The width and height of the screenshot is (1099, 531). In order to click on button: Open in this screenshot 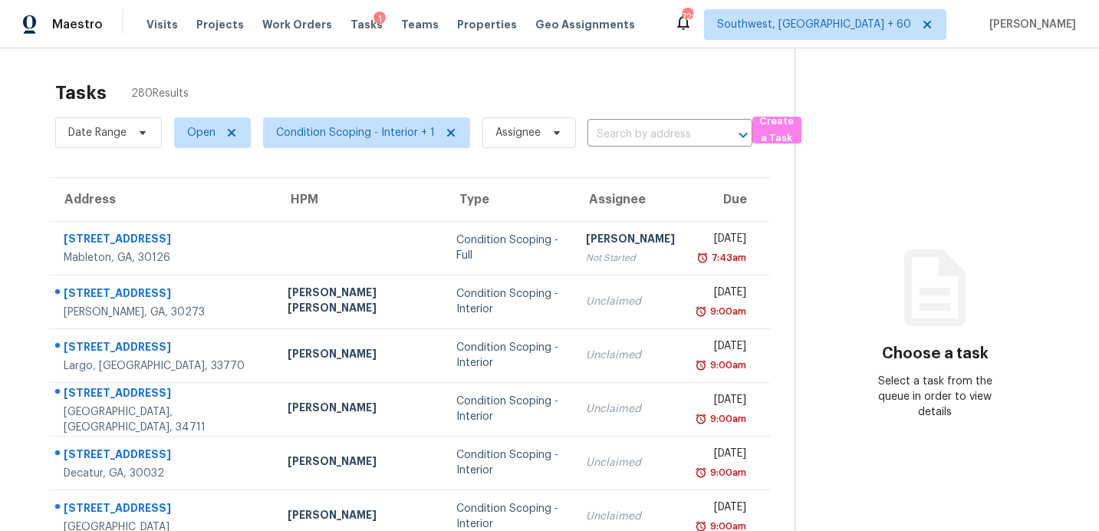, I will do `click(743, 135)`.